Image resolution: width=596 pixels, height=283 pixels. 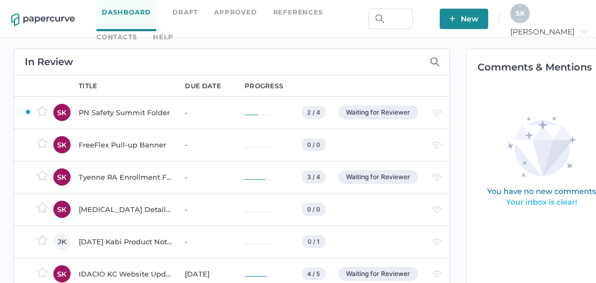 What do you see at coordinates (520, 13) in the screenshot?
I see `span: S K` at bounding box center [520, 13].